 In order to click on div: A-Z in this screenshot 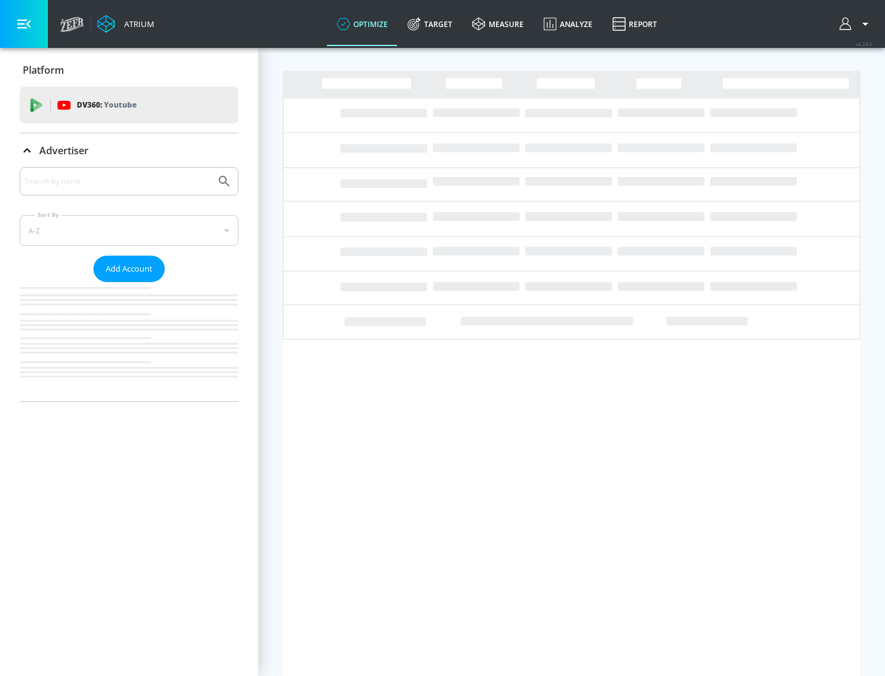, I will do `click(129, 230)`.